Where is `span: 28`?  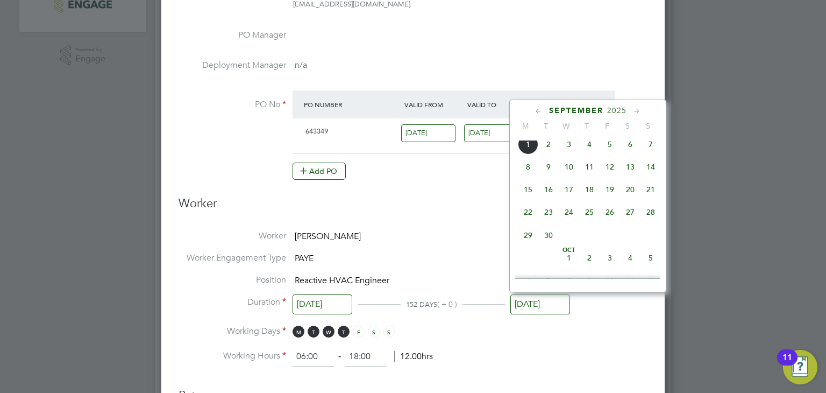
span: 28 is located at coordinates (651, 212).